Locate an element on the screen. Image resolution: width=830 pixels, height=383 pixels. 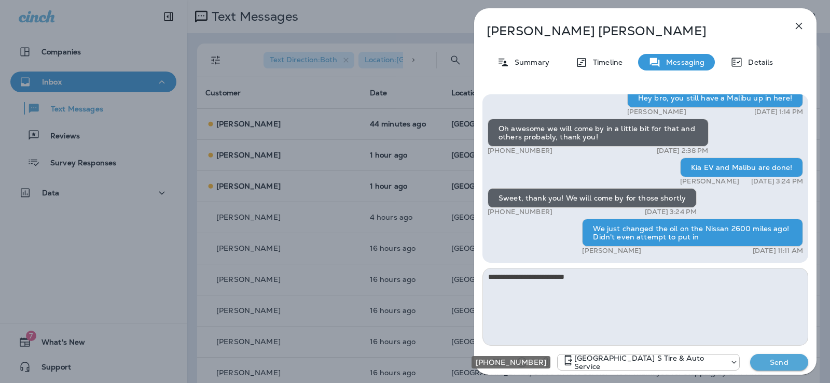
button: Send is located at coordinates (779, 363).